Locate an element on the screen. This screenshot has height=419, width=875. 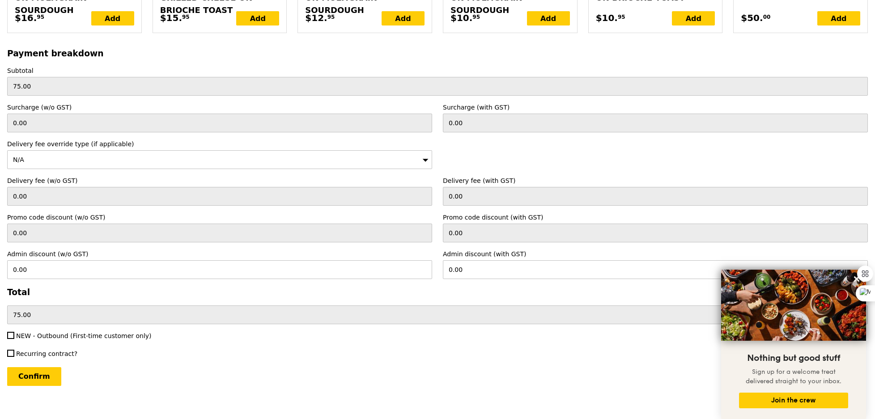
span: NEW - Outbound (First-time customer only) is located at coordinates (84, 336).